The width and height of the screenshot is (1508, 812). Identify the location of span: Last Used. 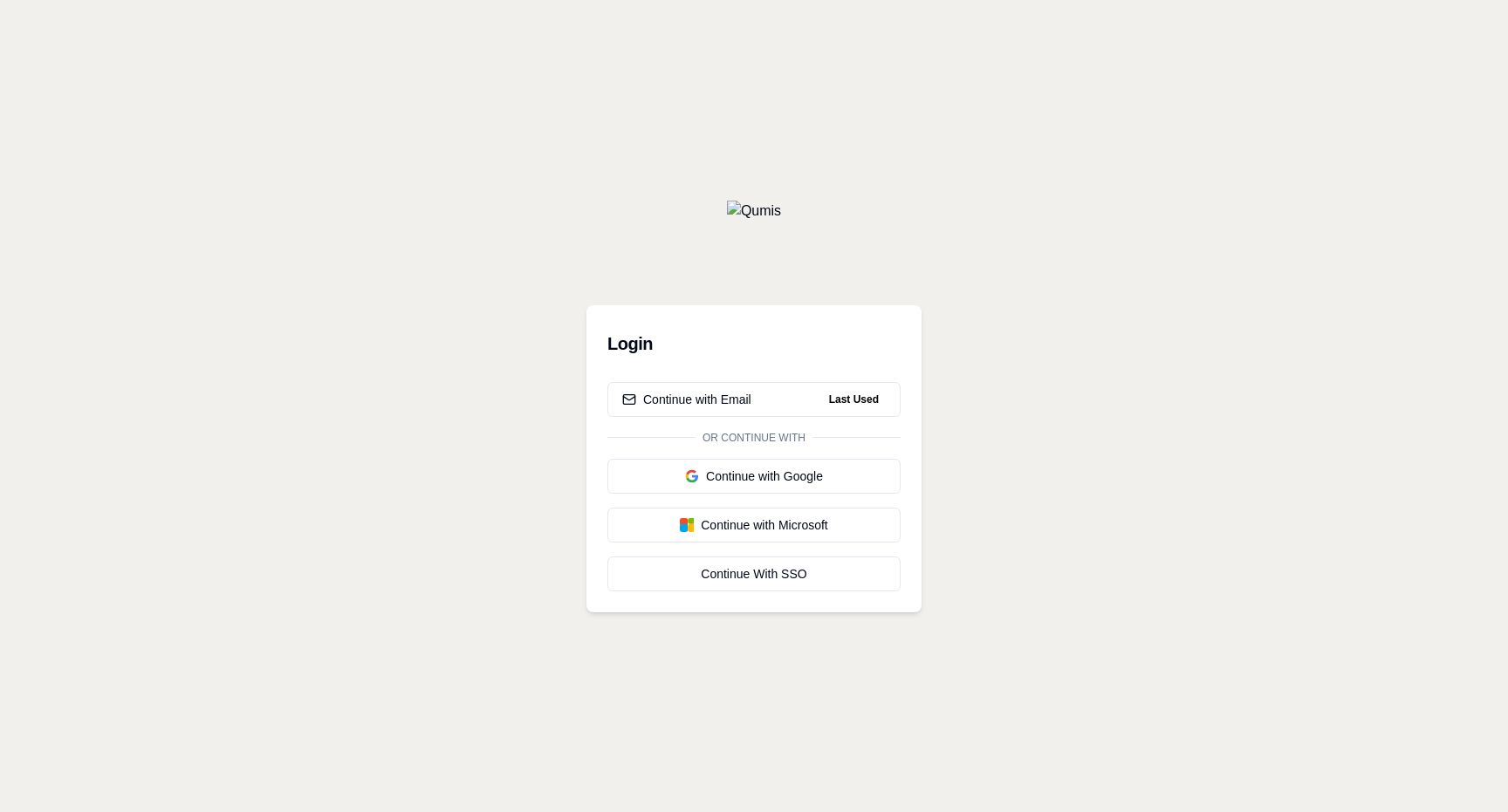
(853, 400).